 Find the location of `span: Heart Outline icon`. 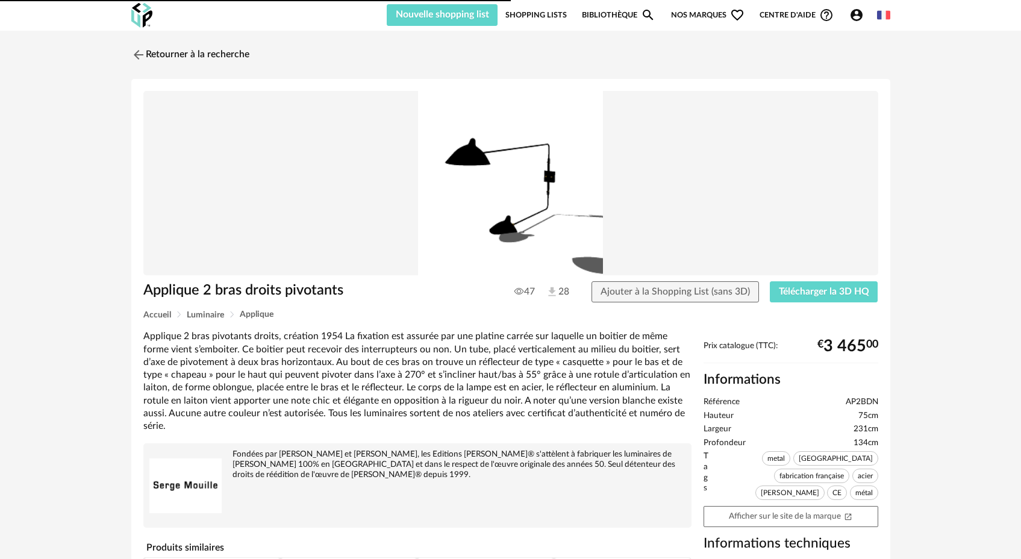

span: Heart Outline icon is located at coordinates (737, 15).